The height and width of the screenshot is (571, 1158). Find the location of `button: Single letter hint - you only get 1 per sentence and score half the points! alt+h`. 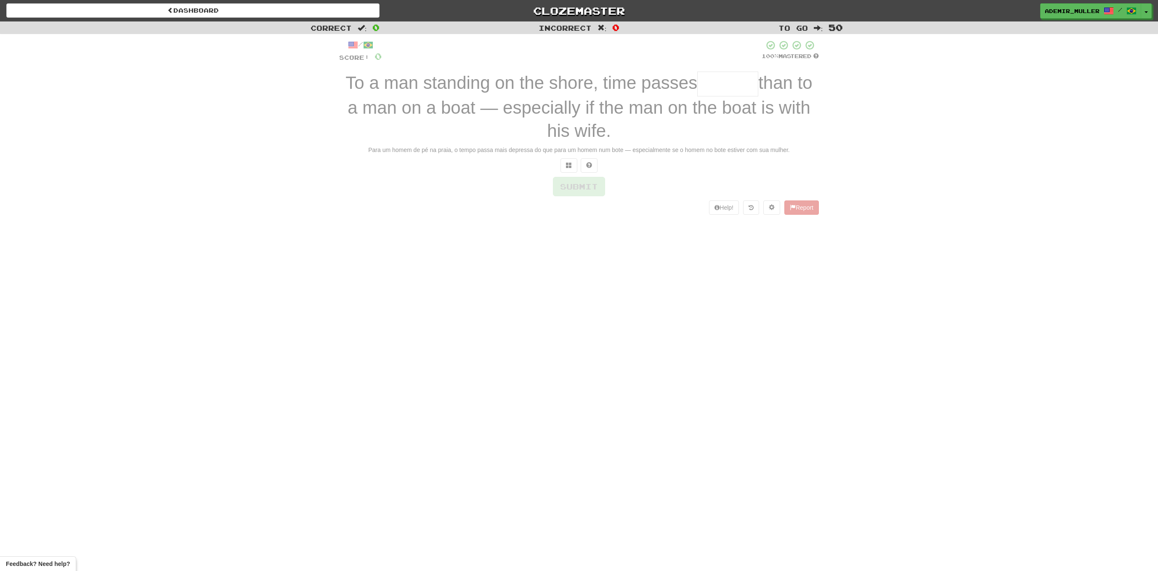

button: Single letter hint - you only get 1 per sentence and score half the points! alt+h is located at coordinates (589, 165).